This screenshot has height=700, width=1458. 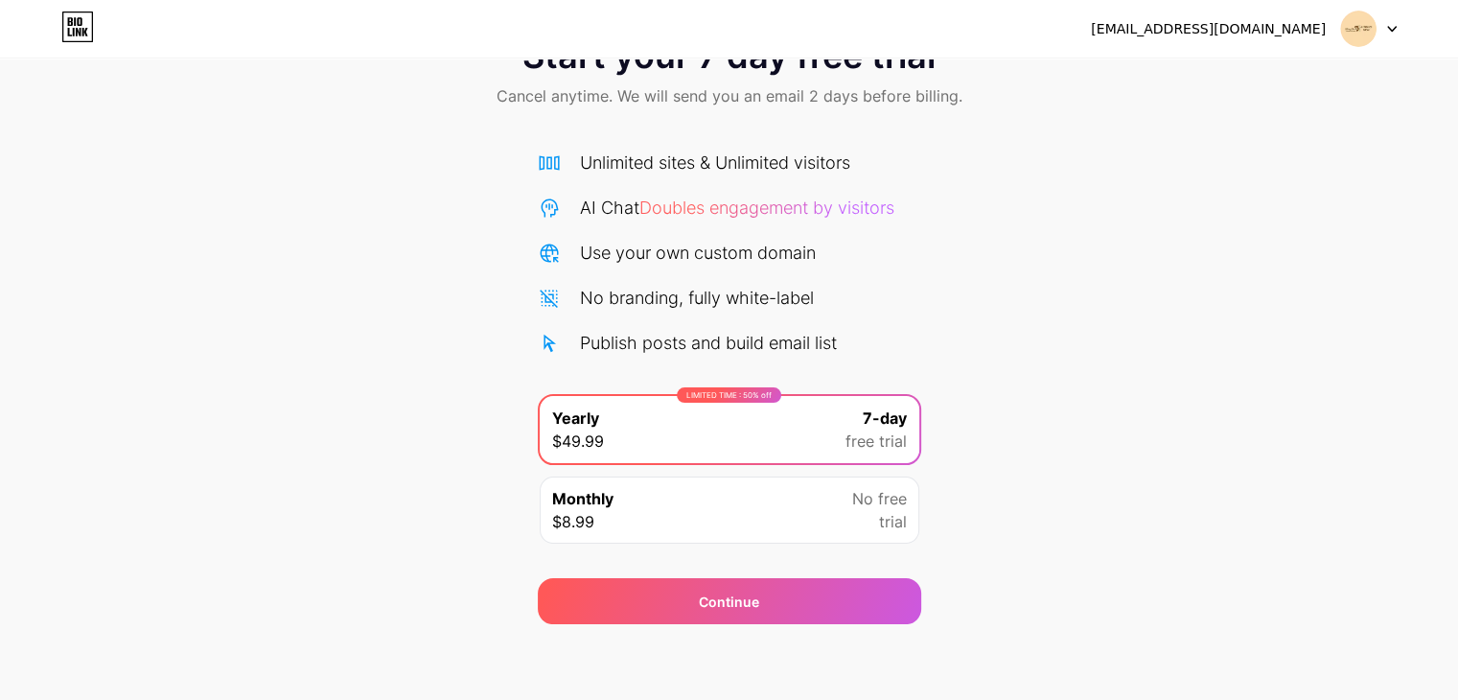 I want to click on div: Unlimited sites & Unlimited visitors, so click(x=715, y=162).